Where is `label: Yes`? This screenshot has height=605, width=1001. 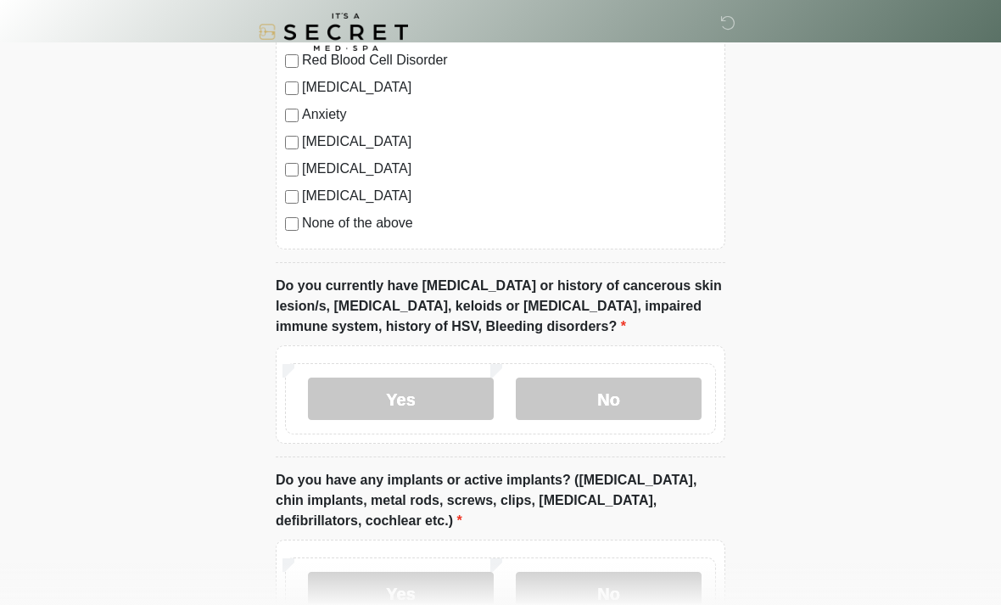
label: Yes is located at coordinates (400, 399).